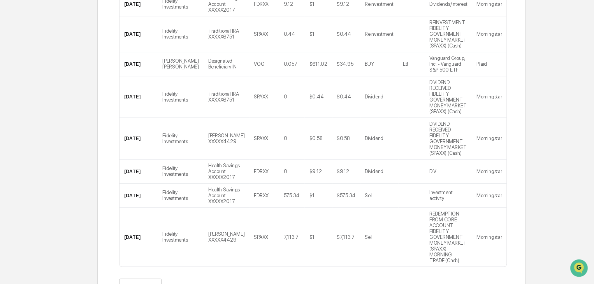 This screenshot has height=284, width=594. Describe the element at coordinates (80, 102) in the screenshot. I see `span: Attestations` at that location.